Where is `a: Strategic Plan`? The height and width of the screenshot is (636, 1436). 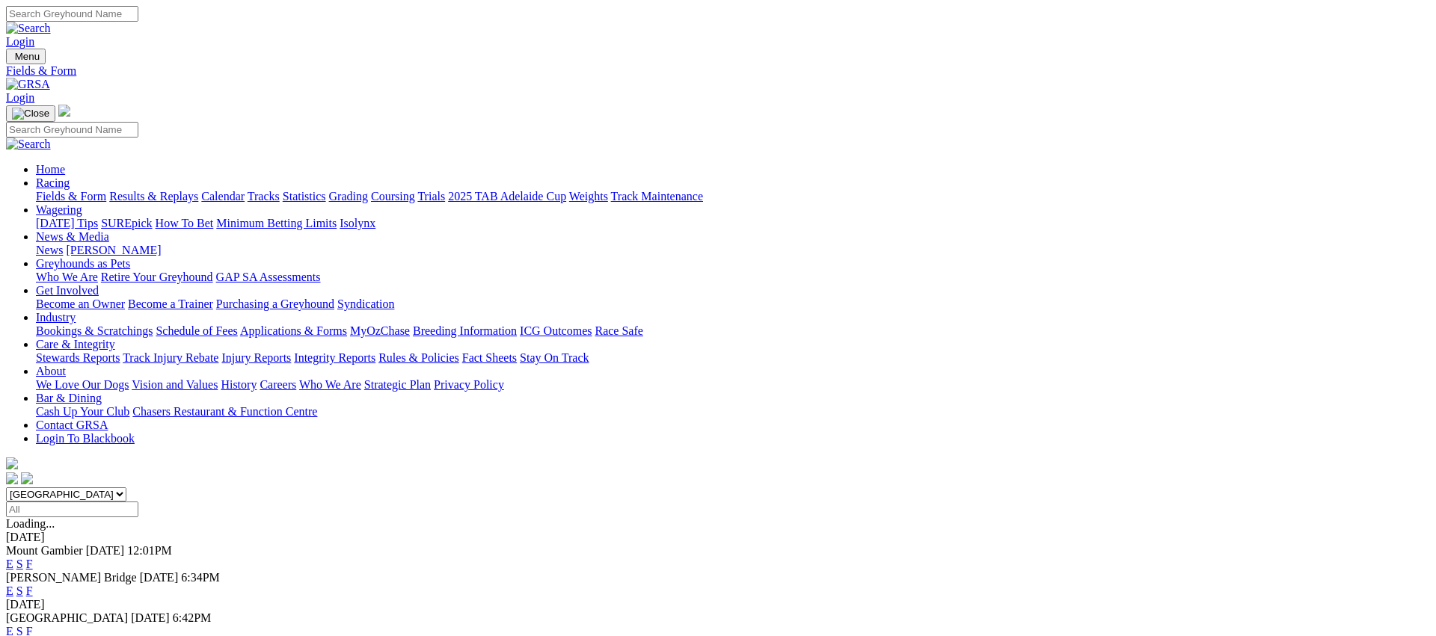 a: Strategic Plan is located at coordinates (397, 384).